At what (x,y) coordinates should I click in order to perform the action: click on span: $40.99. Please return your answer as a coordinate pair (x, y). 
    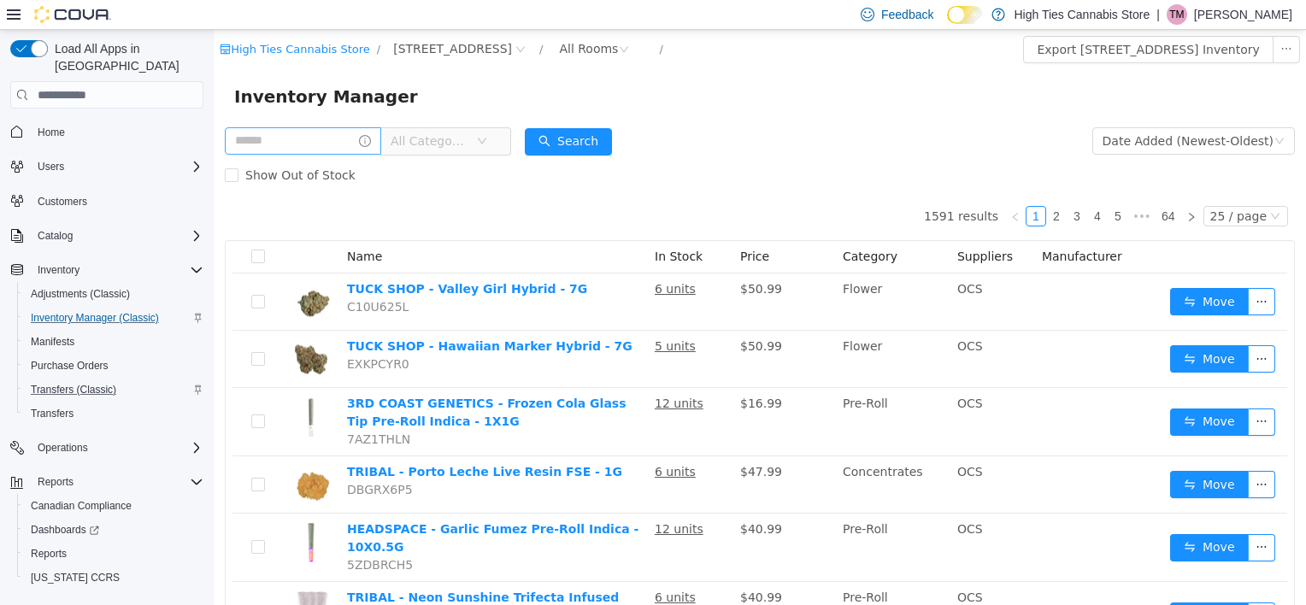
    Looking at the image, I should click on (547, 499).